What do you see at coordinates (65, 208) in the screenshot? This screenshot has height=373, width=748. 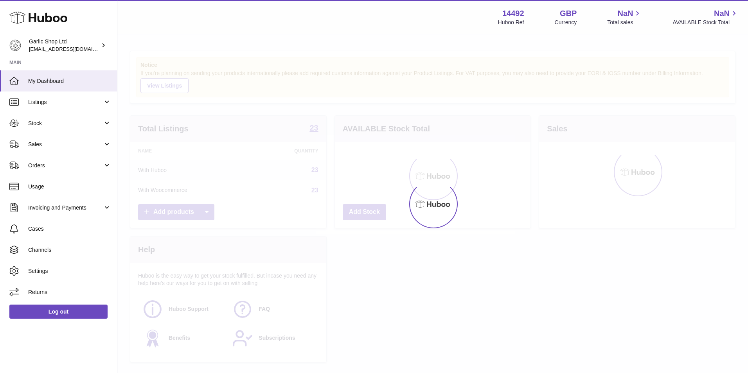 I see `span: Invoicing and Payments` at bounding box center [65, 208].